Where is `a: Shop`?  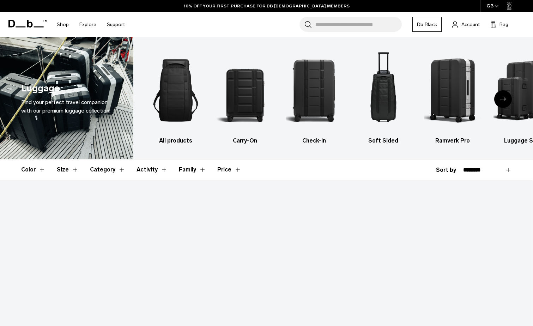 a: Shop is located at coordinates (63, 24).